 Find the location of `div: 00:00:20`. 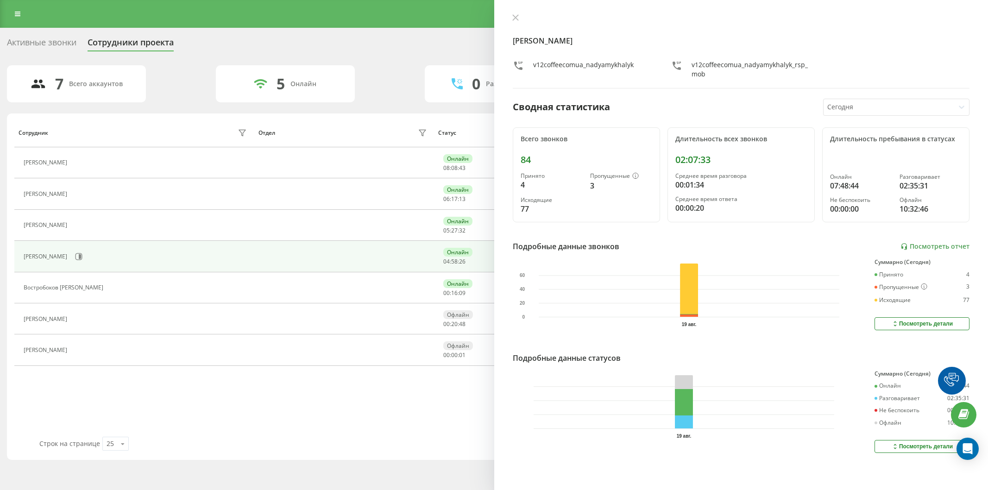

div: 00:00:20 is located at coordinates (741, 208).